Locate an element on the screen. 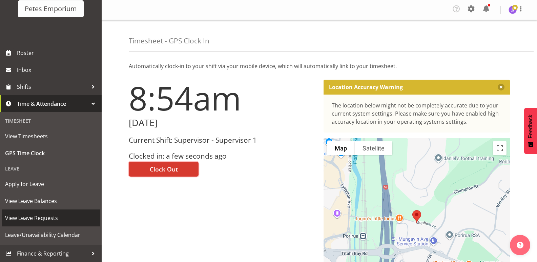  div: Timesheet is located at coordinates (51, 121).